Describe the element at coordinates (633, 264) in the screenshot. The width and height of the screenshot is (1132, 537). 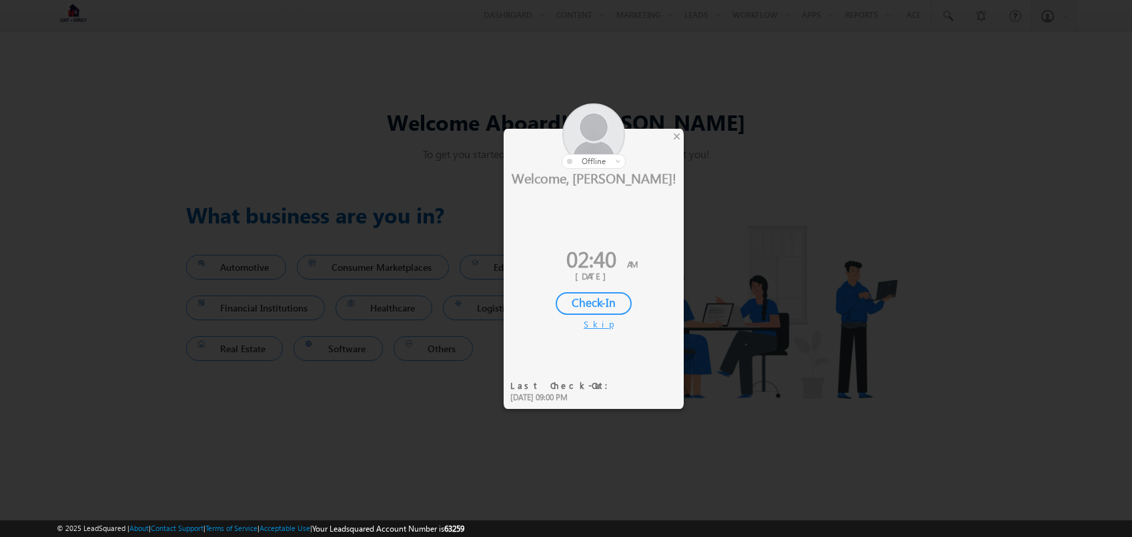
I see `span: AM` at that location.